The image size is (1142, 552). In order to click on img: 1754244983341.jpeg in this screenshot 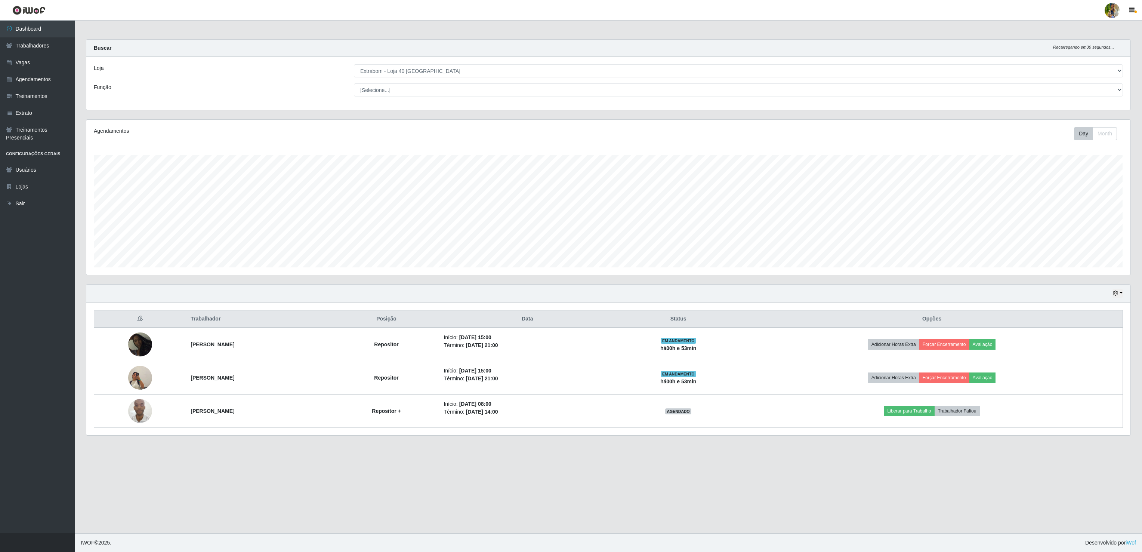, I will do `click(140, 344)`.